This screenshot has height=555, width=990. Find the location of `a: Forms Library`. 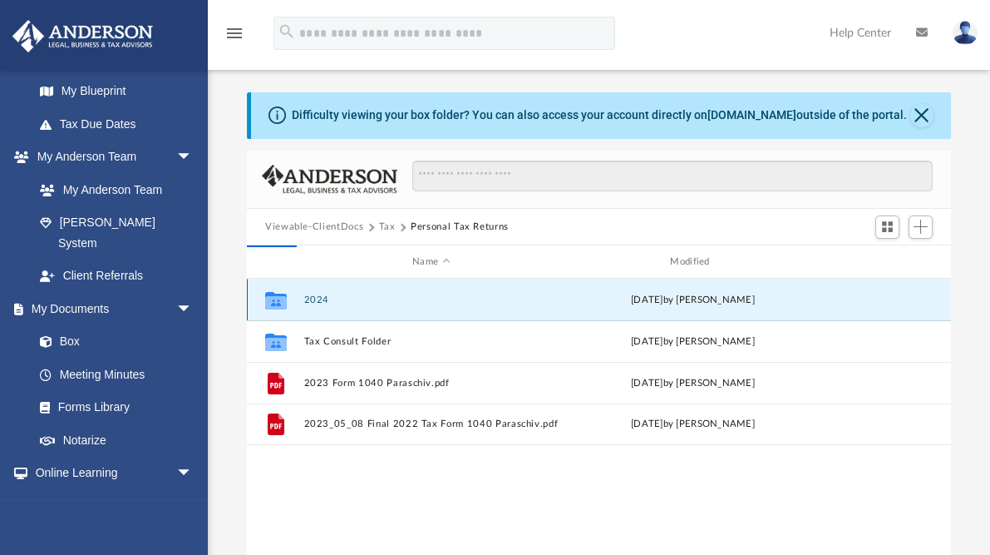

a: Forms Library is located at coordinates (112, 407).